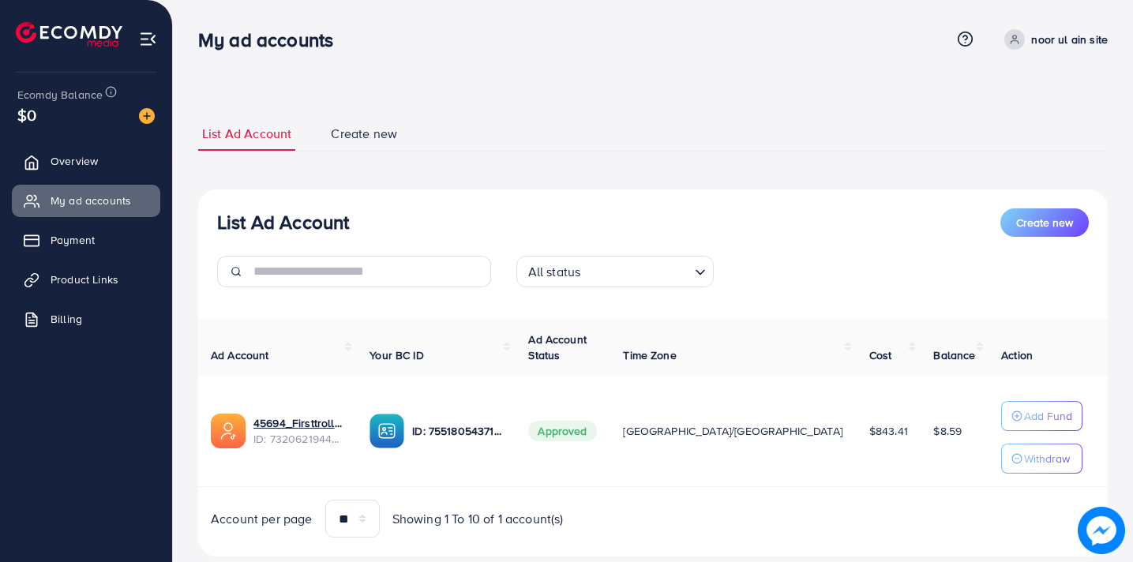 The height and width of the screenshot is (562, 1133). Describe the element at coordinates (557, 347) in the screenshot. I see `span: Ad Account Status` at that location.